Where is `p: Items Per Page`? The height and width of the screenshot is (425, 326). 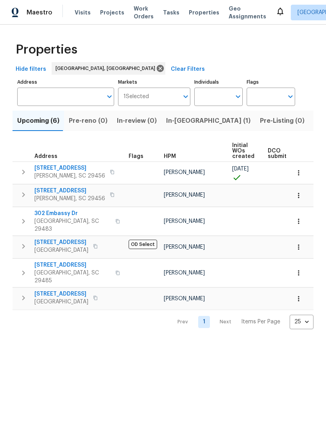 p: Items Per Page is located at coordinates (261, 322).